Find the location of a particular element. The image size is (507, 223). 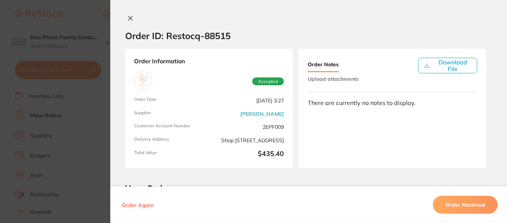

button: Order Notes is located at coordinates (323, 65).